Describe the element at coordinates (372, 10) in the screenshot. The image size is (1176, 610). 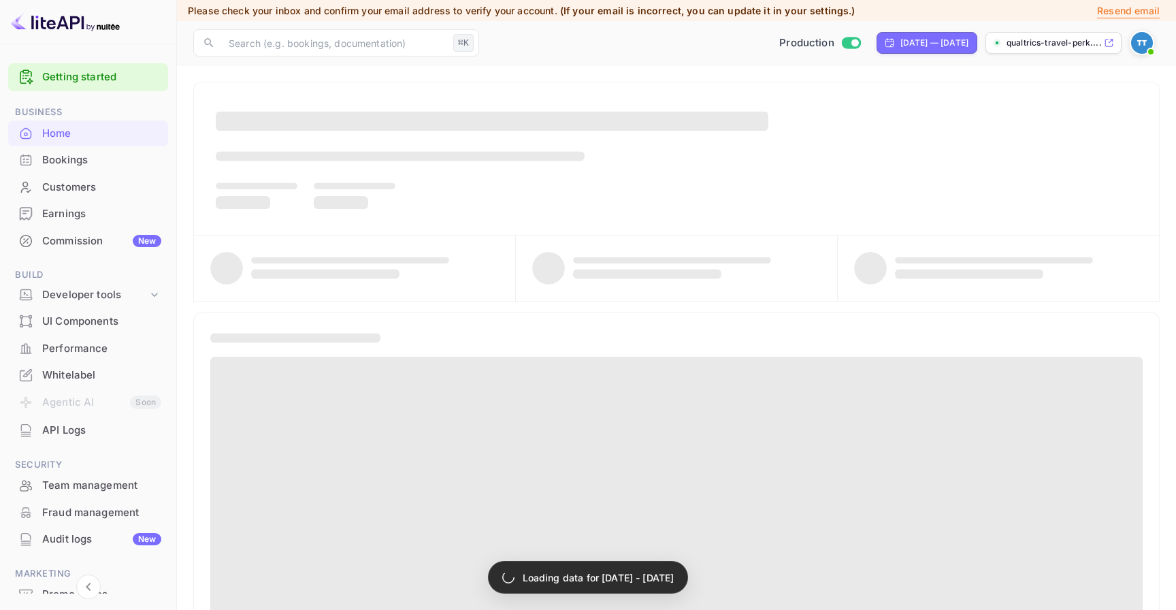
I see `span: Please check your inbox and confirm your email address to verify your account.` at that location.